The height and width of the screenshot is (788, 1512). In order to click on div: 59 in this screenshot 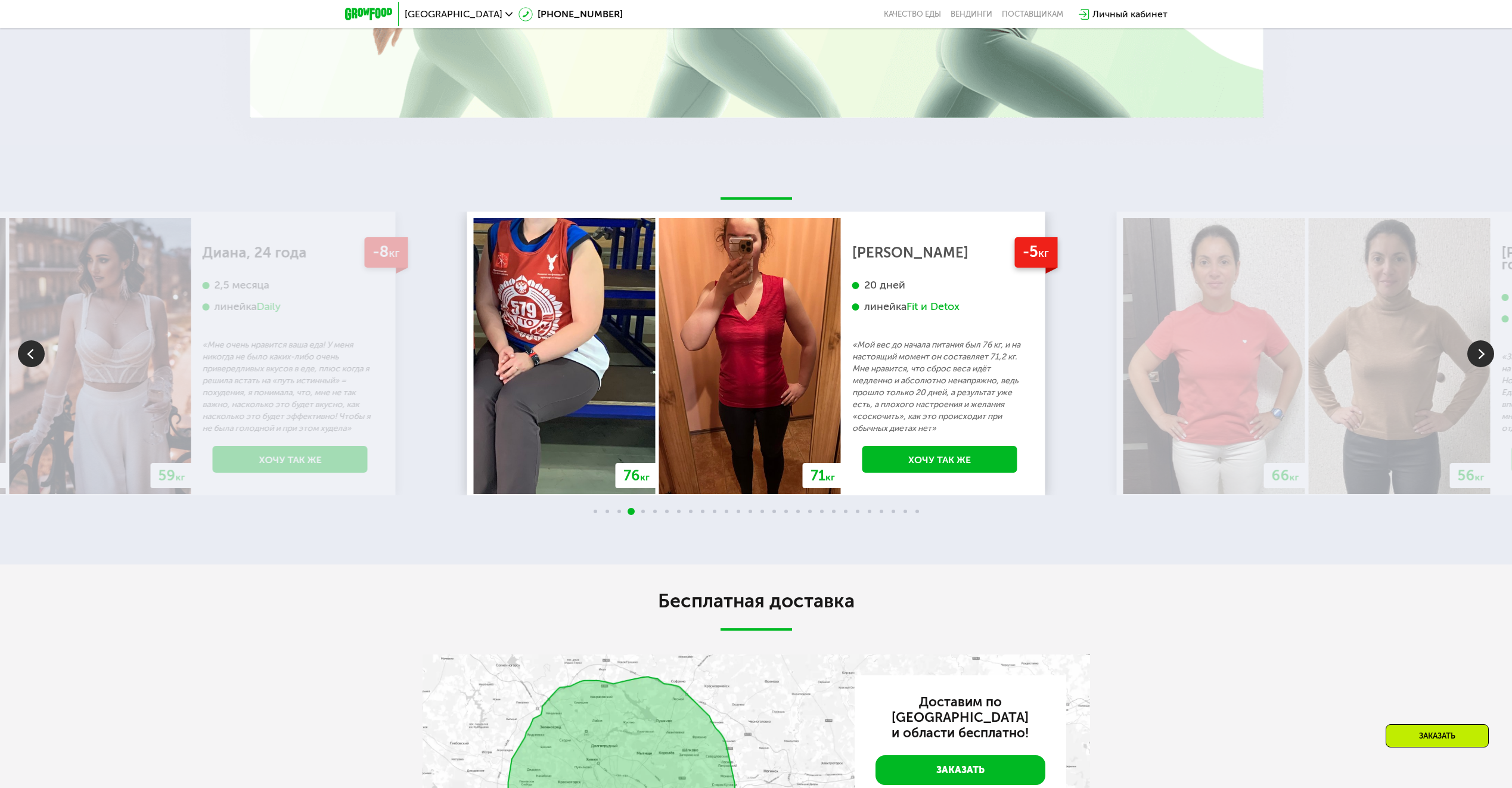, I will do `click(171, 475)`.